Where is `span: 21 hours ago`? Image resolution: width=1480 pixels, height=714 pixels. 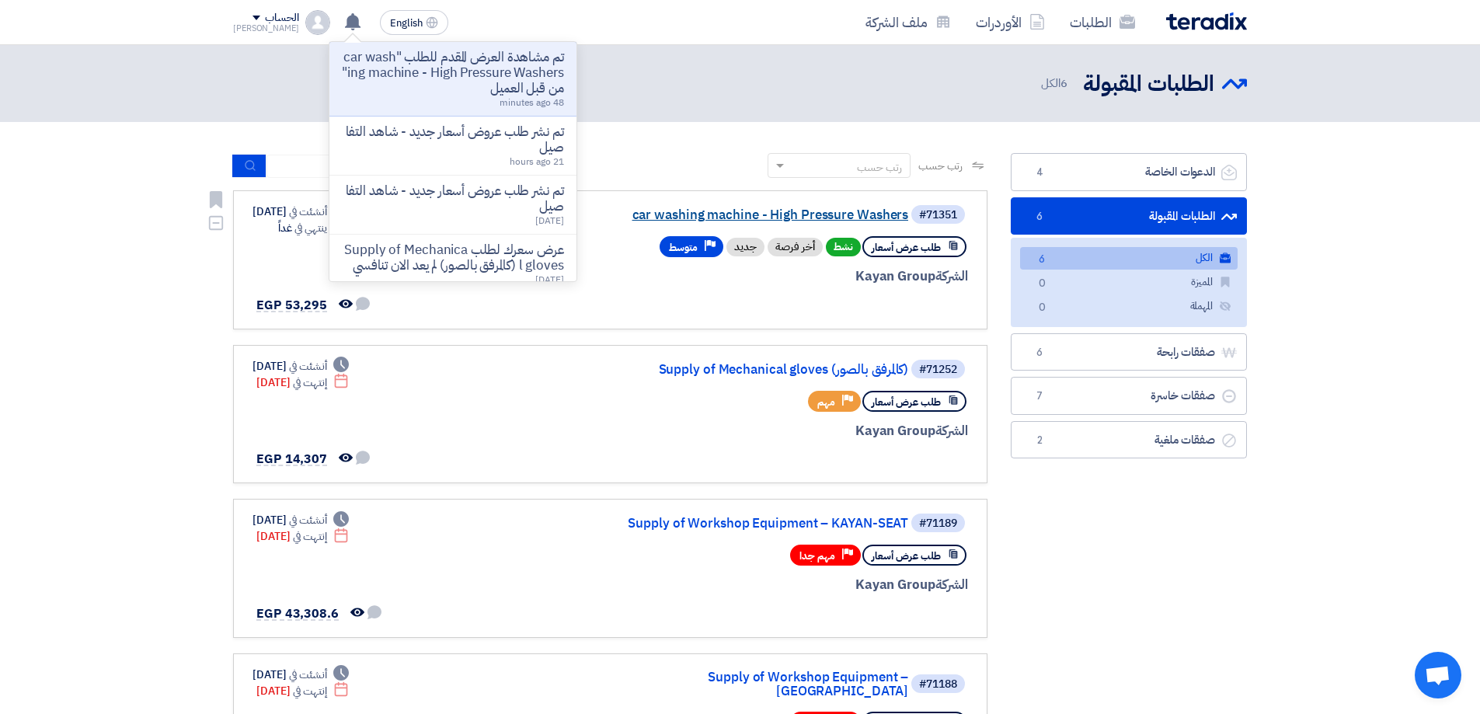 span: 21 hours ago is located at coordinates (537, 162).